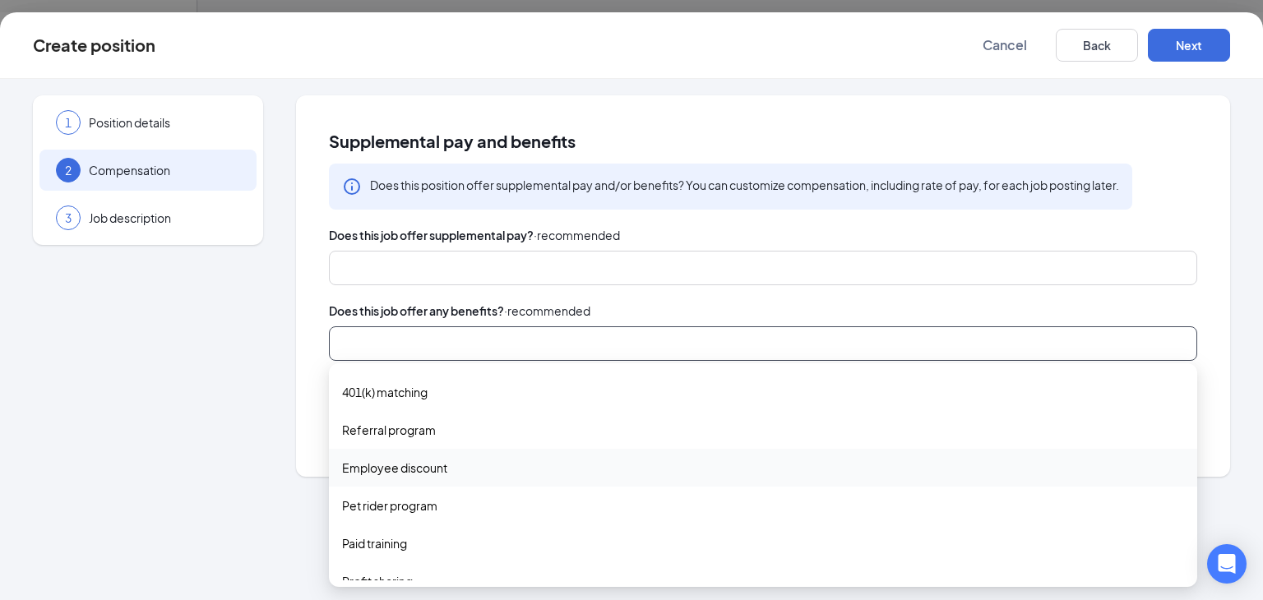 This screenshot has height=600, width=1263. Describe the element at coordinates (374, 544) in the screenshot. I see `span: Paid training` at that location.